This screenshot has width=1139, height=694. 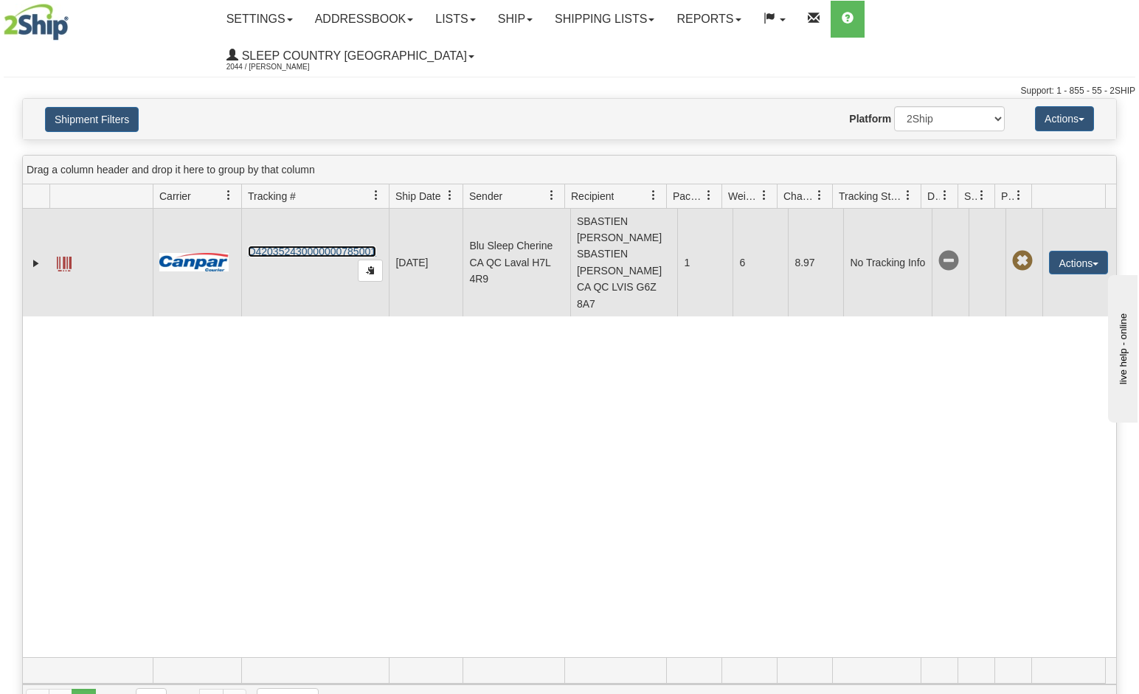 I want to click on a: D420352430000000785001, so click(x=312, y=251).